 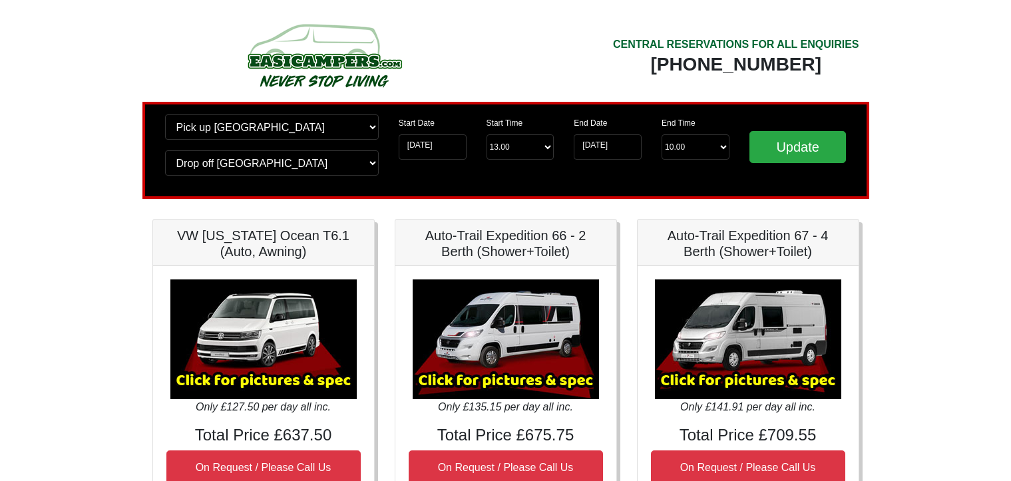 I want to click on h4: Total Price £709.55, so click(x=748, y=435).